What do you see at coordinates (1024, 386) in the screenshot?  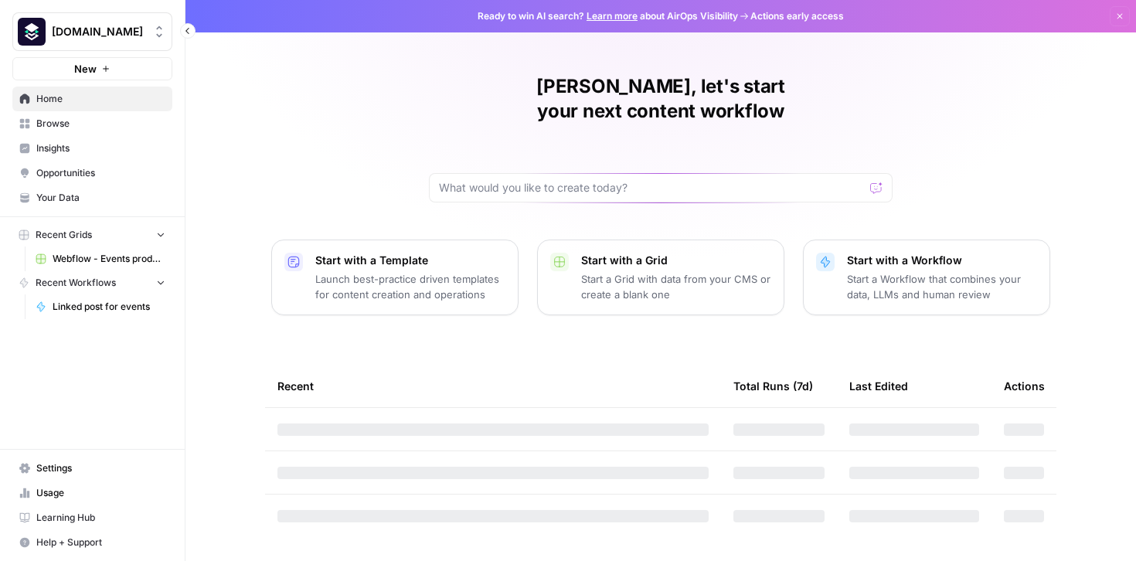 I see `div: Actions` at bounding box center [1024, 386].